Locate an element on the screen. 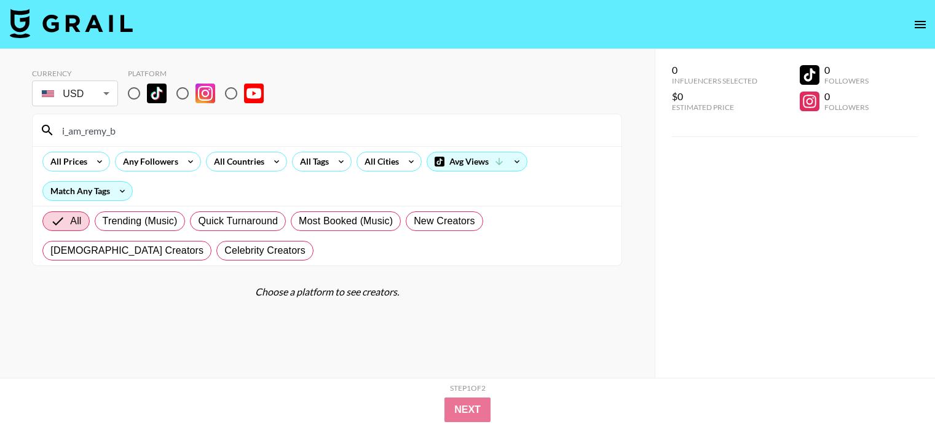 This screenshot has width=935, height=427. img: Grail Talent is located at coordinates (71, 23).